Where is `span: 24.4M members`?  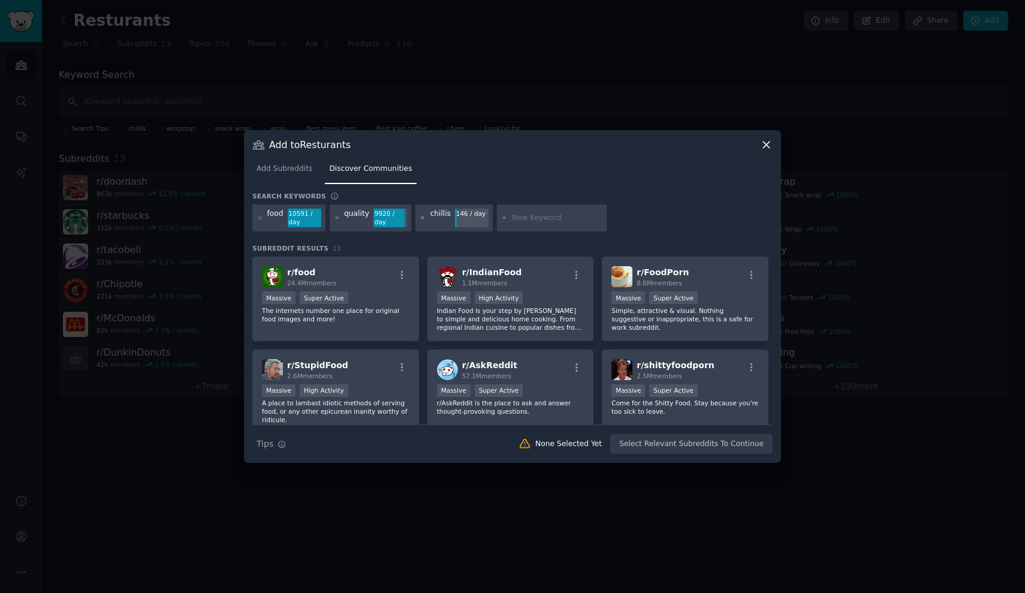
span: 24.4M members is located at coordinates (312, 283).